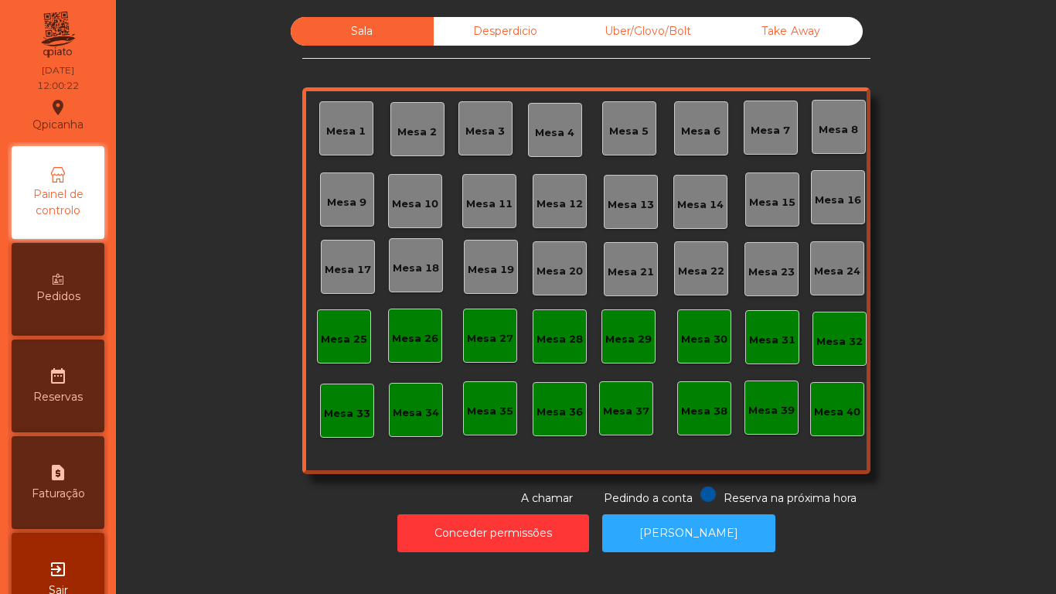 The width and height of the screenshot is (1056, 594). Describe the element at coordinates (415, 204) in the screenshot. I see `div: Mesa 10` at that location.